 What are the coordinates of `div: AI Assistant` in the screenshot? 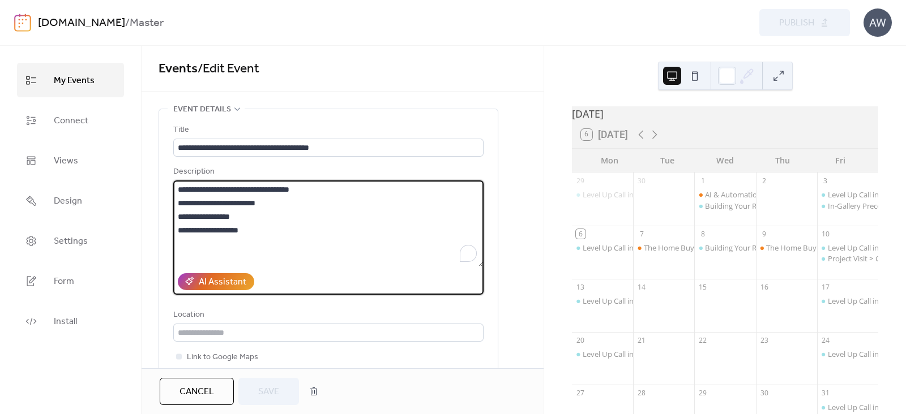 It's located at (222, 282).